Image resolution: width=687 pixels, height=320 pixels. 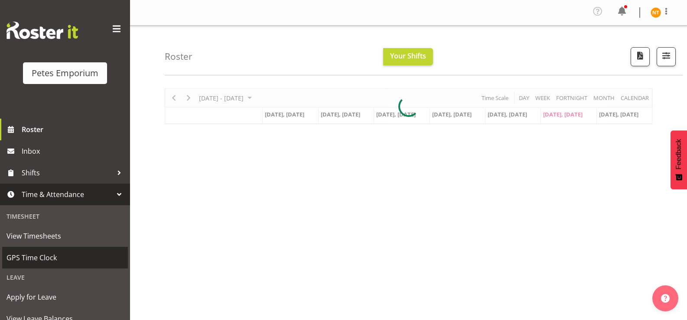 I want to click on div: Timesheet, so click(x=65, y=216).